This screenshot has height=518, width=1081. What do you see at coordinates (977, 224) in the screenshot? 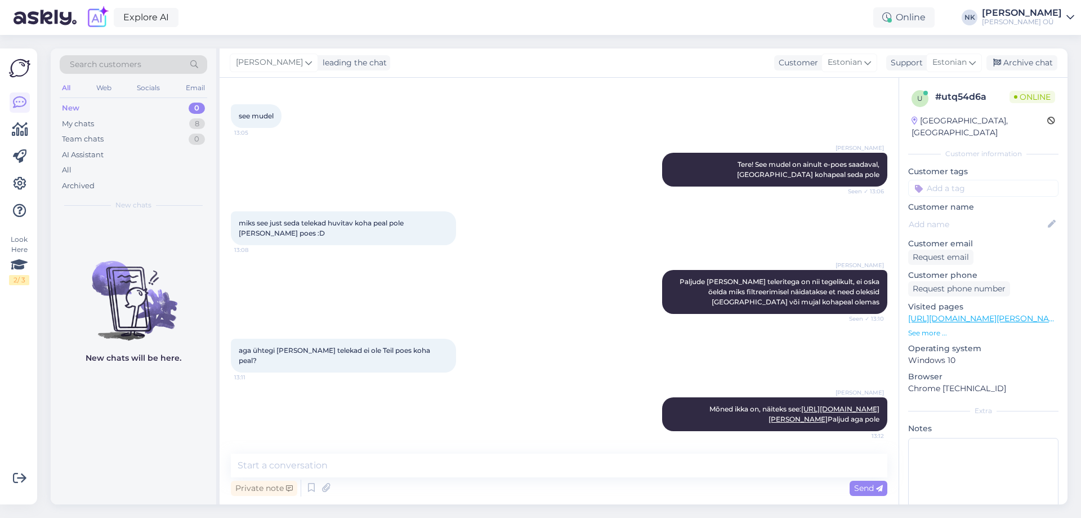
I see `input: Add name` at bounding box center [977, 224].